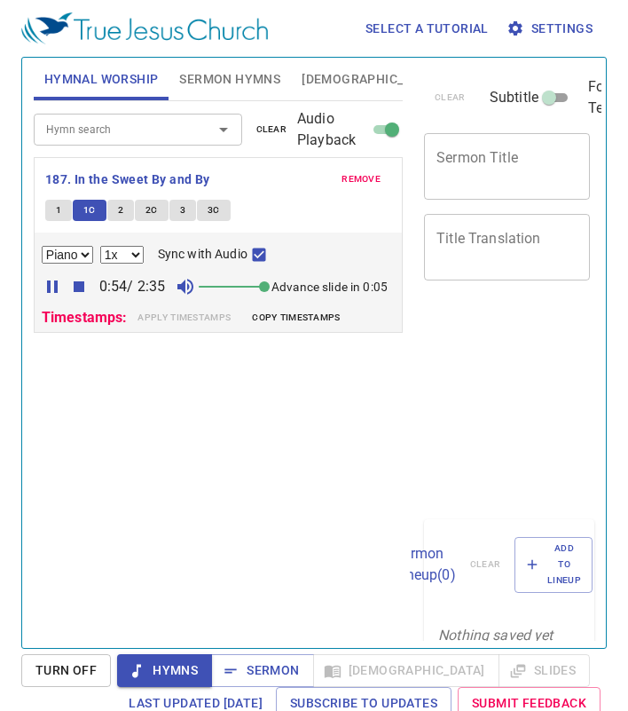 The height and width of the screenshot is (711, 628). What do you see at coordinates (183, 210) in the screenshot?
I see `button: 3` at bounding box center [183, 210].